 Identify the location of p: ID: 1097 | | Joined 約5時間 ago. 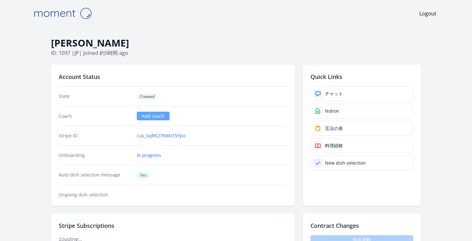
(236, 53).